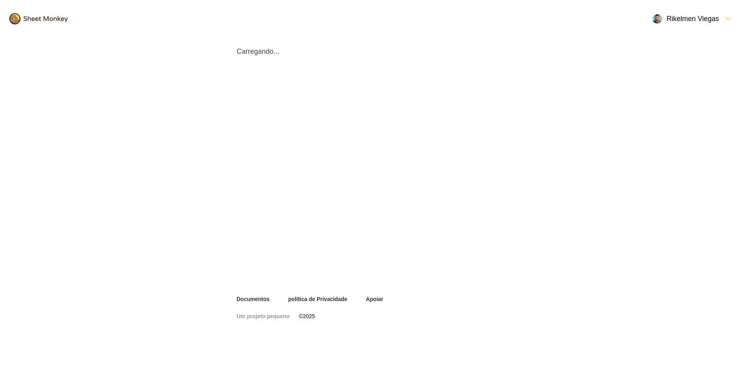 The width and height of the screenshot is (747, 368). Describe the element at coordinates (263, 316) in the screenshot. I see `font: Um projeto pequeno` at that location.